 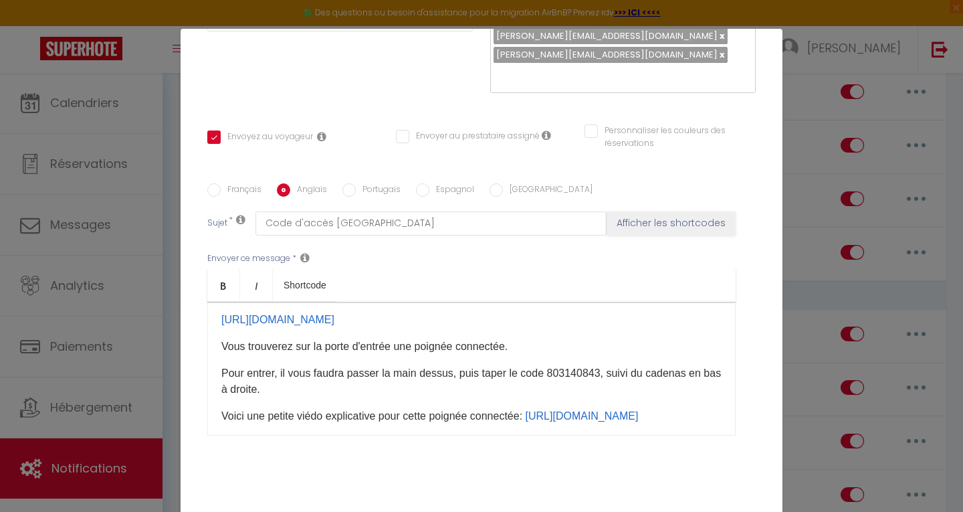 I want to click on label: Sujet, so click(x=217, y=223).